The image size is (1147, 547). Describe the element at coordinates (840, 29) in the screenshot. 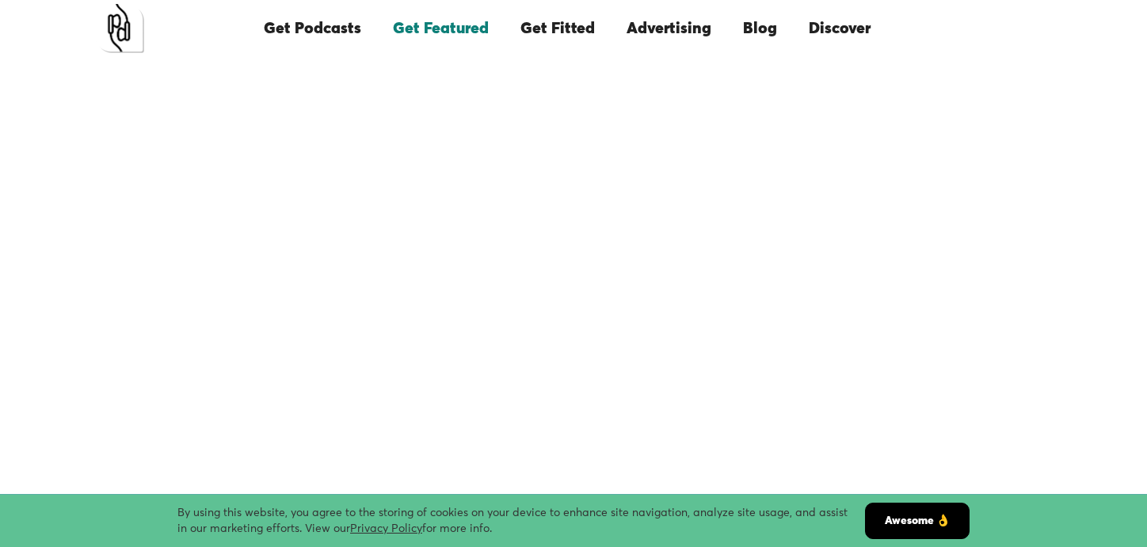

I see `a: Discover` at that location.